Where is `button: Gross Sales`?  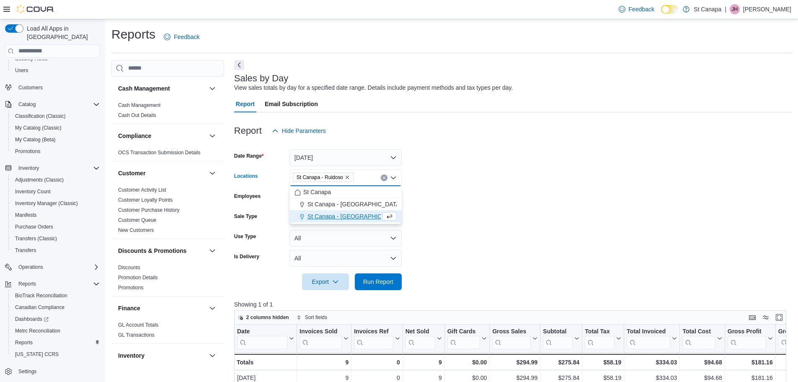 button: Gross Sales is located at coordinates (515, 338).